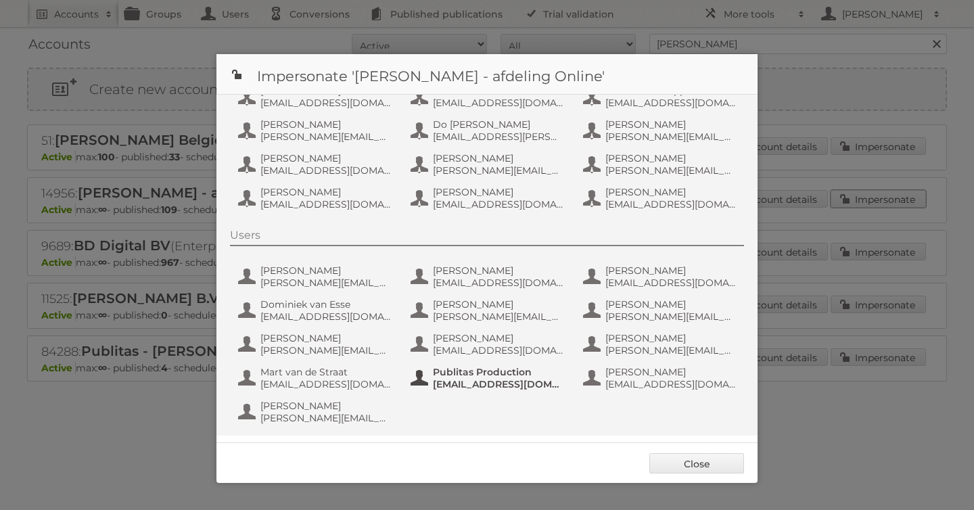 This screenshot has width=974, height=510. I want to click on span: Mart van de Straat, so click(326, 372).